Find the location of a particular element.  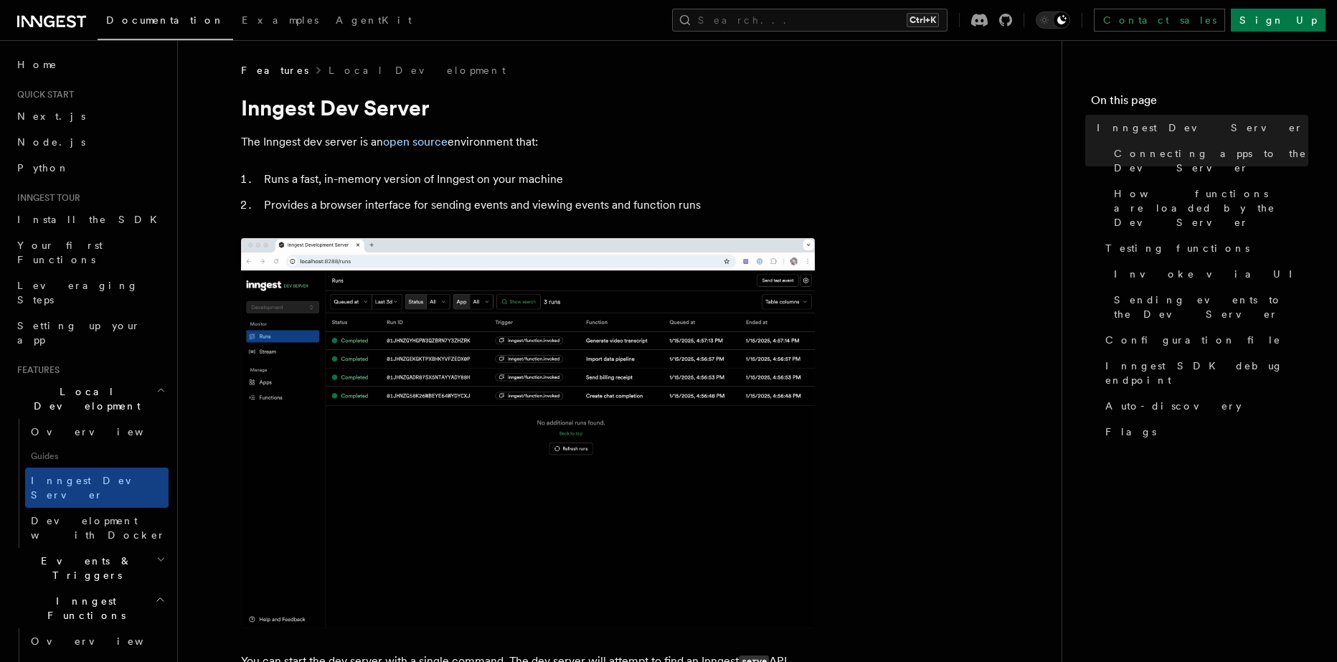

a: AgentKit is located at coordinates (374, 22).